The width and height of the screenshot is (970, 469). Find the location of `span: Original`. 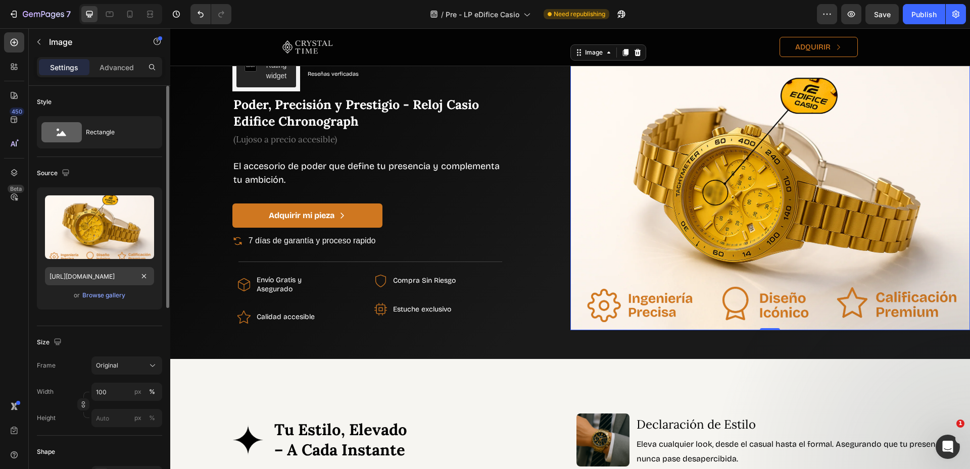

span: Original is located at coordinates (107, 366).